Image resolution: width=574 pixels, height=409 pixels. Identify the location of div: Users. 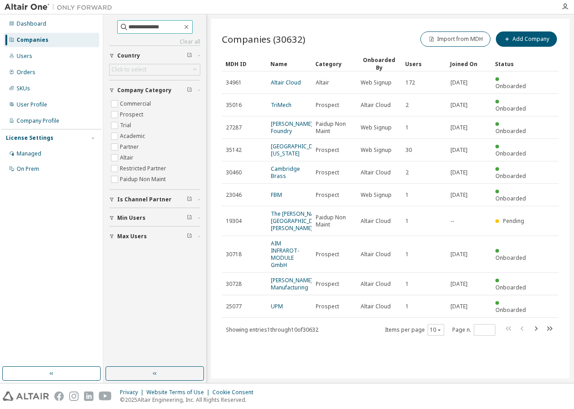
(424, 64).